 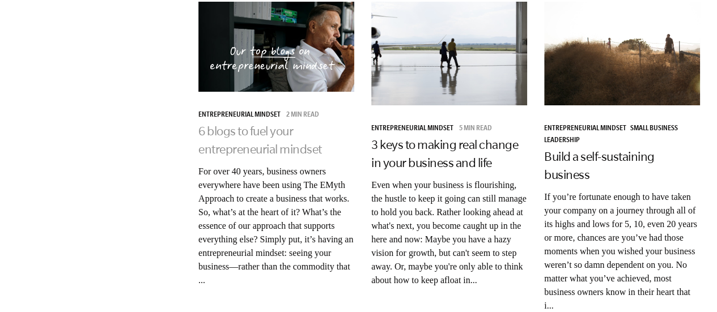 What do you see at coordinates (276, 46) in the screenshot?
I see `img: entrepreneurial thinking` at bounding box center [276, 46].